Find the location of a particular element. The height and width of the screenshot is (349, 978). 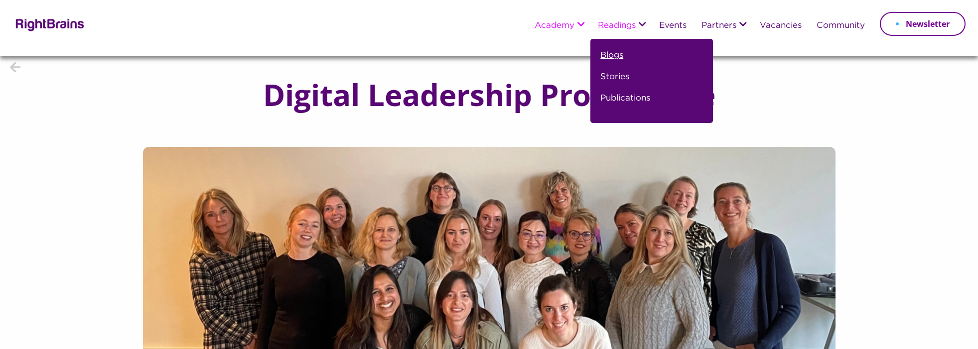

a: Academy is located at coordinates (554, 26).